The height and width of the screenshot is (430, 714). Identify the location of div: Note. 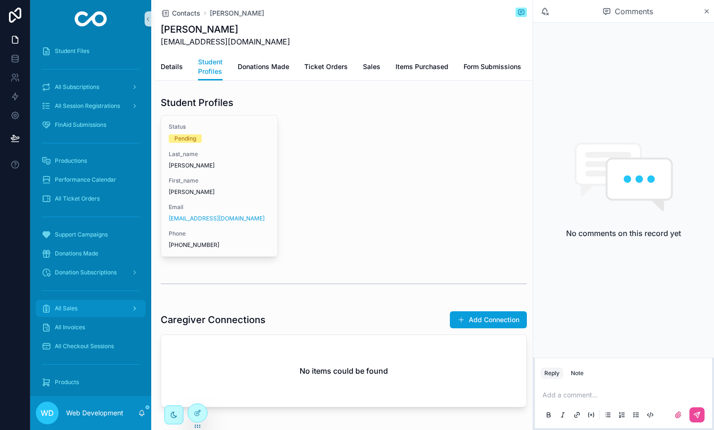
(577, 373).